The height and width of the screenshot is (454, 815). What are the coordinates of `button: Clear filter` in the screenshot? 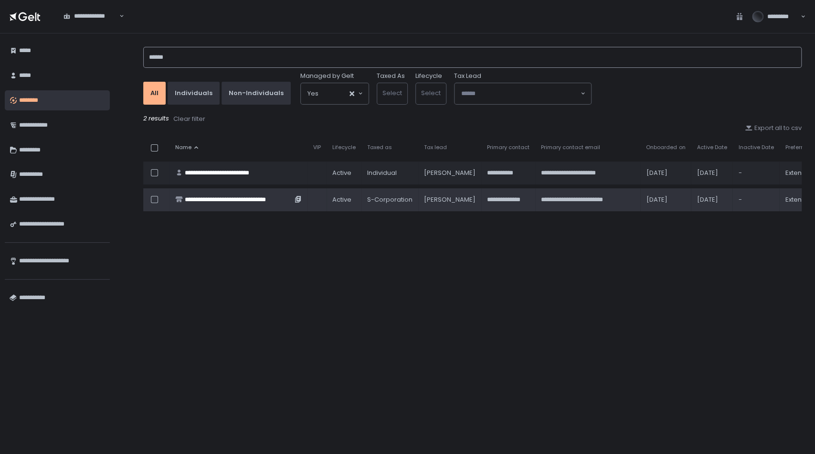 It's located at (189, 119).